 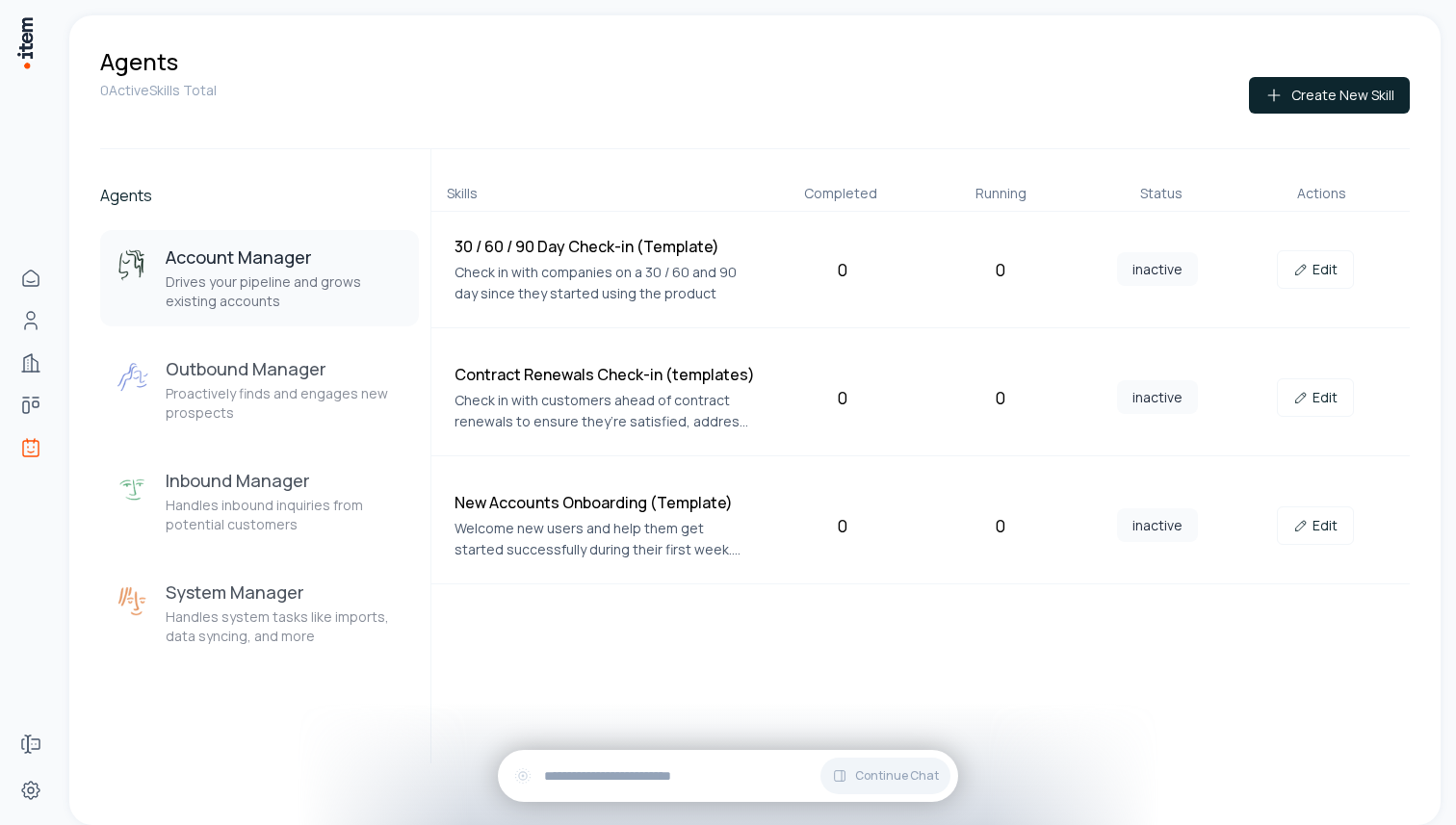 I want to click on h3: Inbound Manager, so click(x=284, y=480).